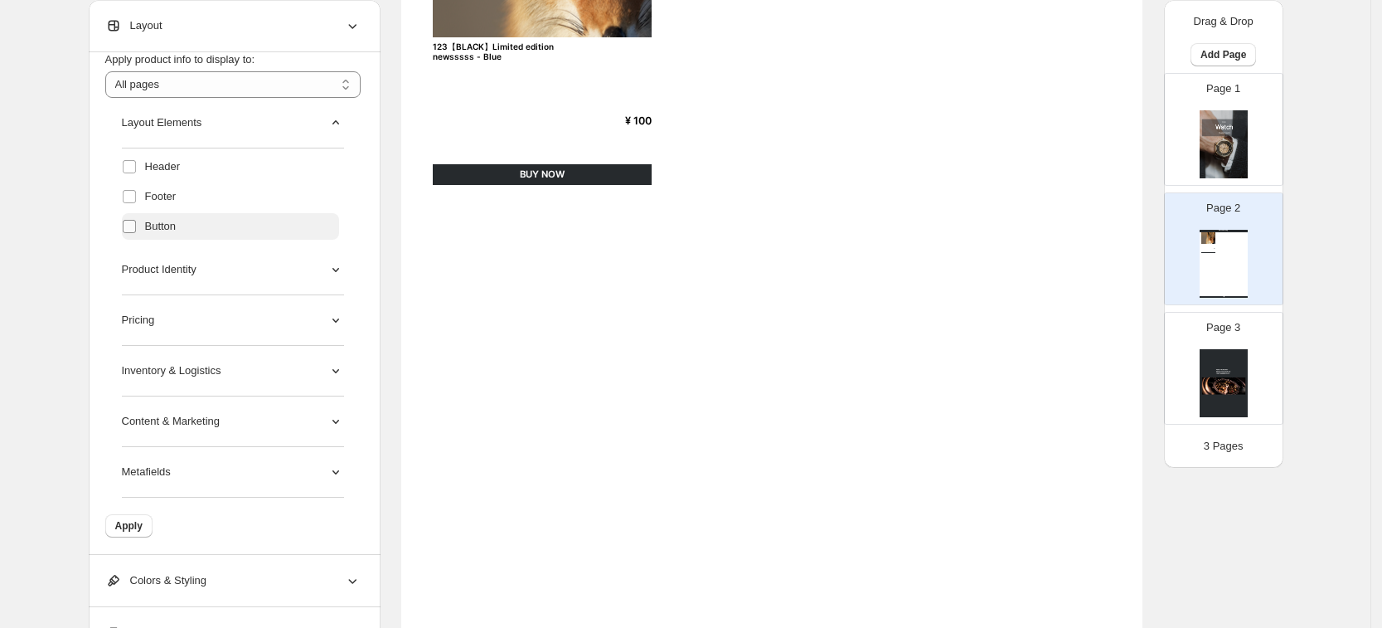 Image resolution: width=1382 pixels, height=628 pixels. What do you see at coordinates (161, 197) in the screenshot?
I see `span: Footer` at bounding box center [161, 197].